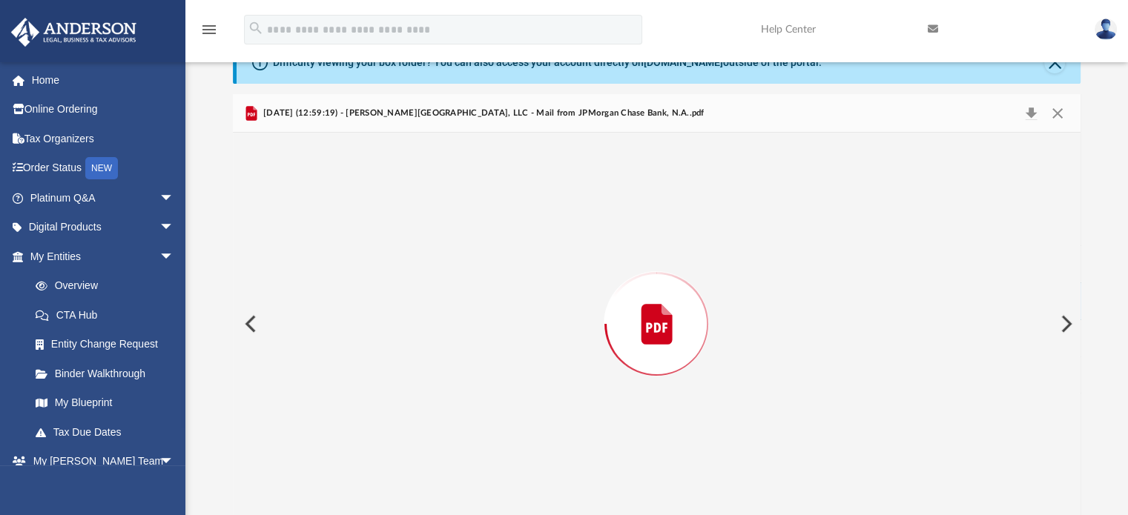 Image resolution: width=1128 pixels, height=515 pixels. What do you see at coordinates (249, 324) in the screenshot?
I see `button: Previous File` at bounding box center [249, 324].